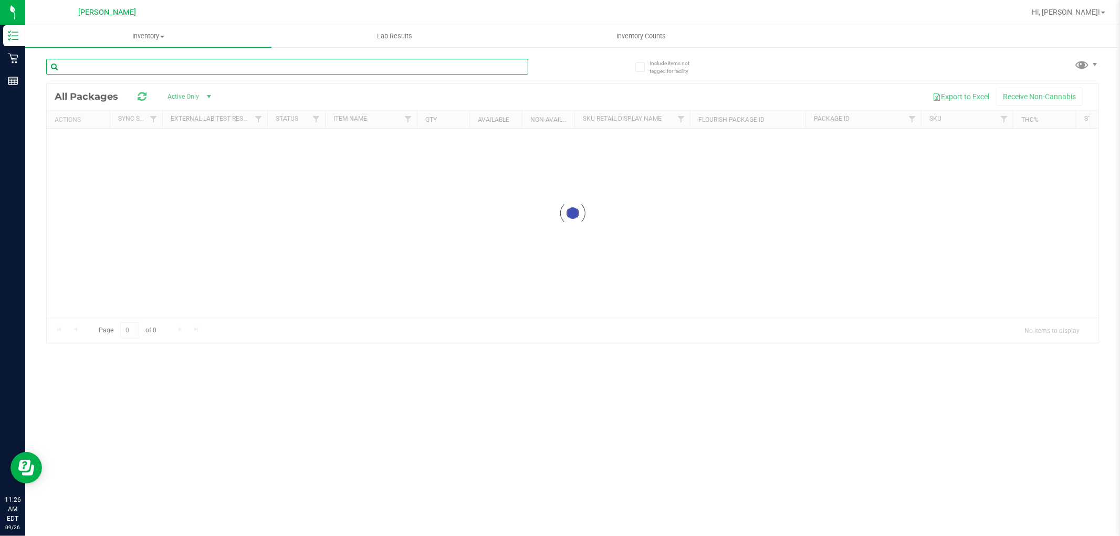 This screenshot has width=1120, height=536. What do you see at coordinates (641, 36) in the screenshot?
I see `span: Inventory Counts` at bounding box center [641, 36].